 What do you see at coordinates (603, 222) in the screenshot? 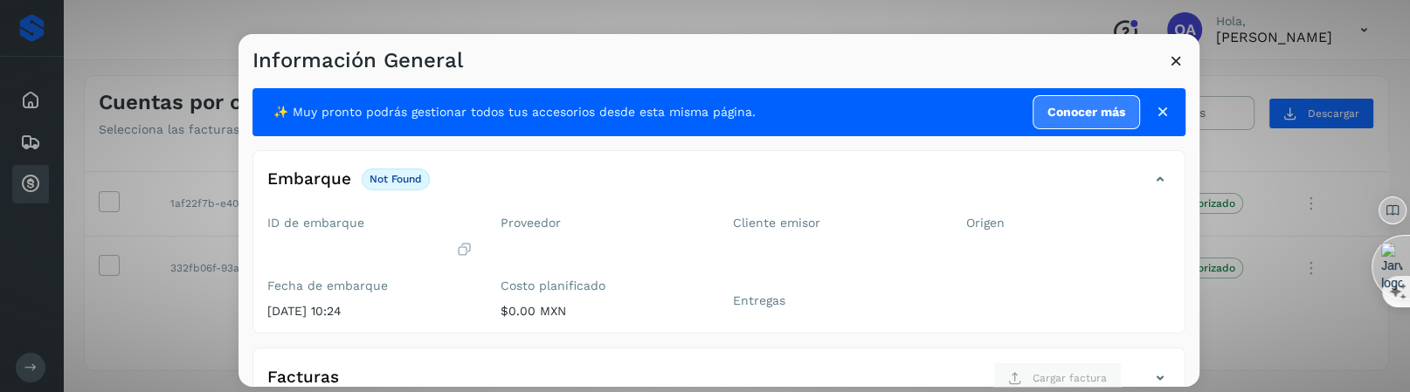
I see `label: Proveedor` at bounding box center [603, 222].